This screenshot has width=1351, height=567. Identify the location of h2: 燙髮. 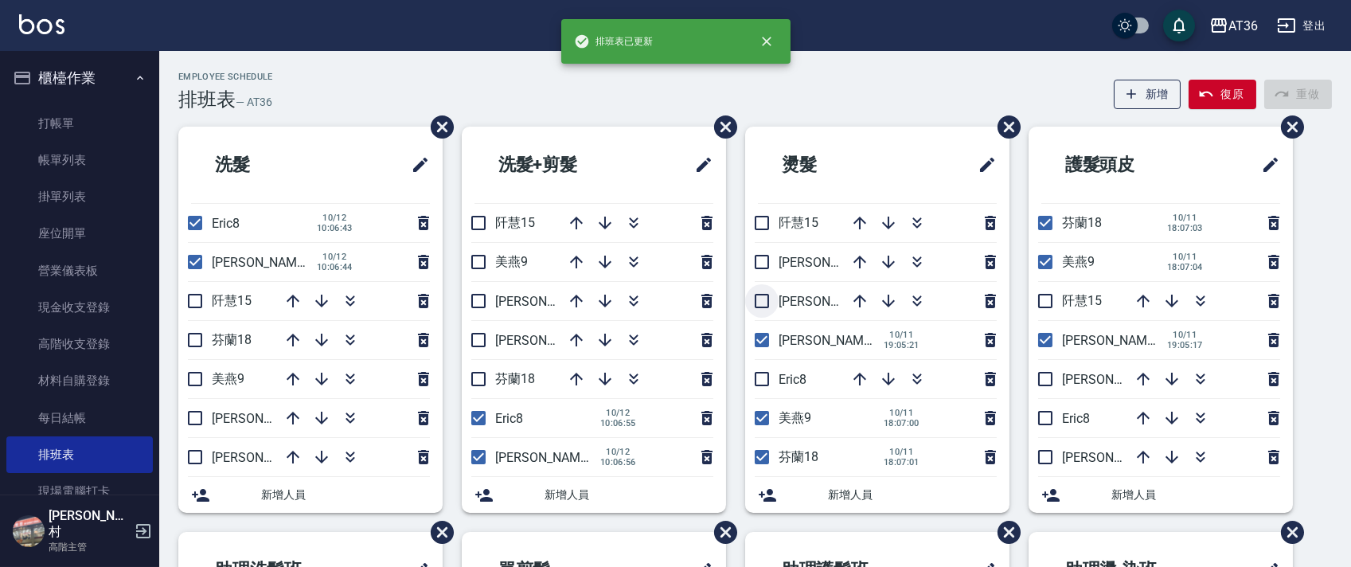
(831, 165).